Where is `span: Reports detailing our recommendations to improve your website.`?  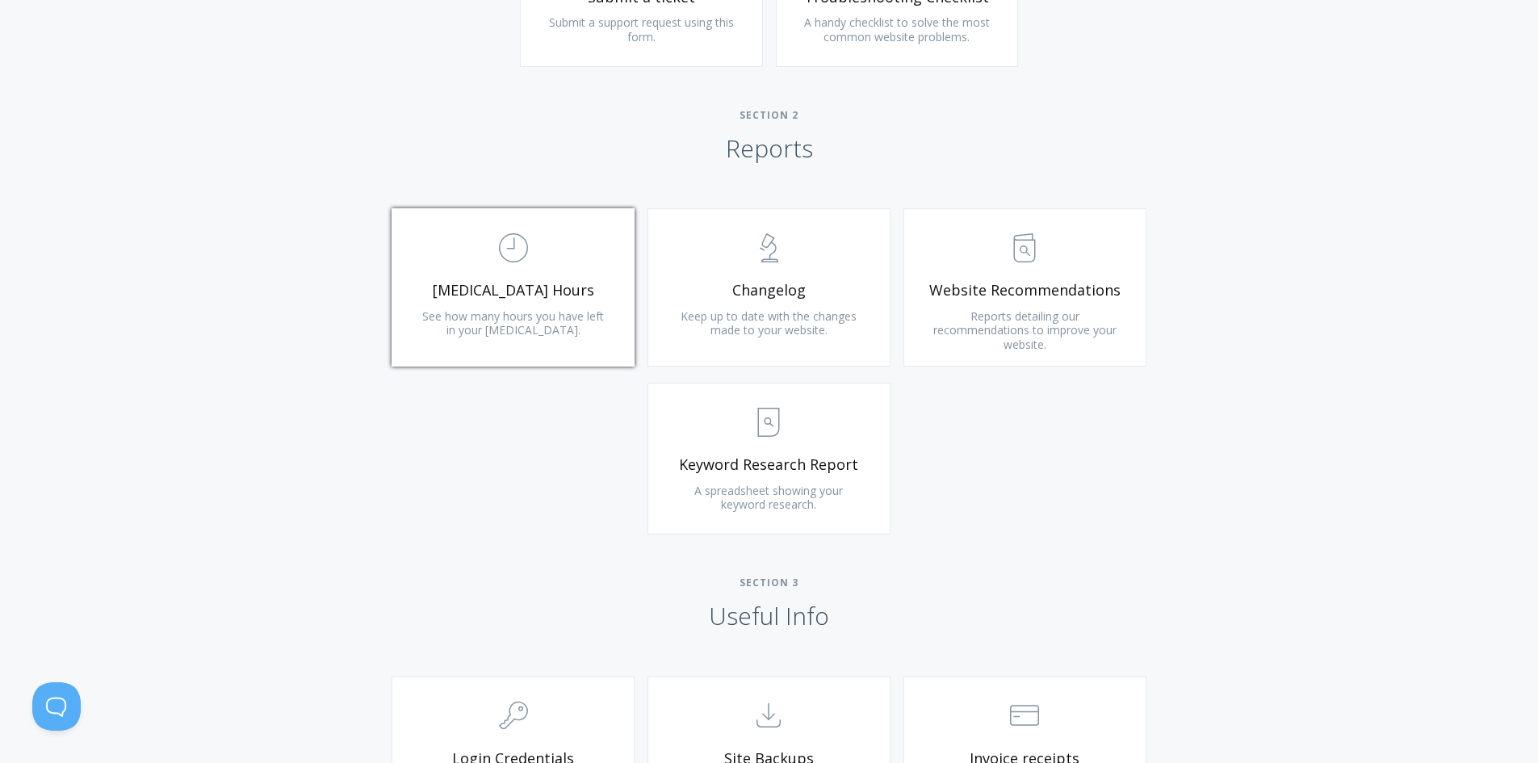
span: Reports detailing our recommendations to improve your website. is located at coordinates (1025, 330).